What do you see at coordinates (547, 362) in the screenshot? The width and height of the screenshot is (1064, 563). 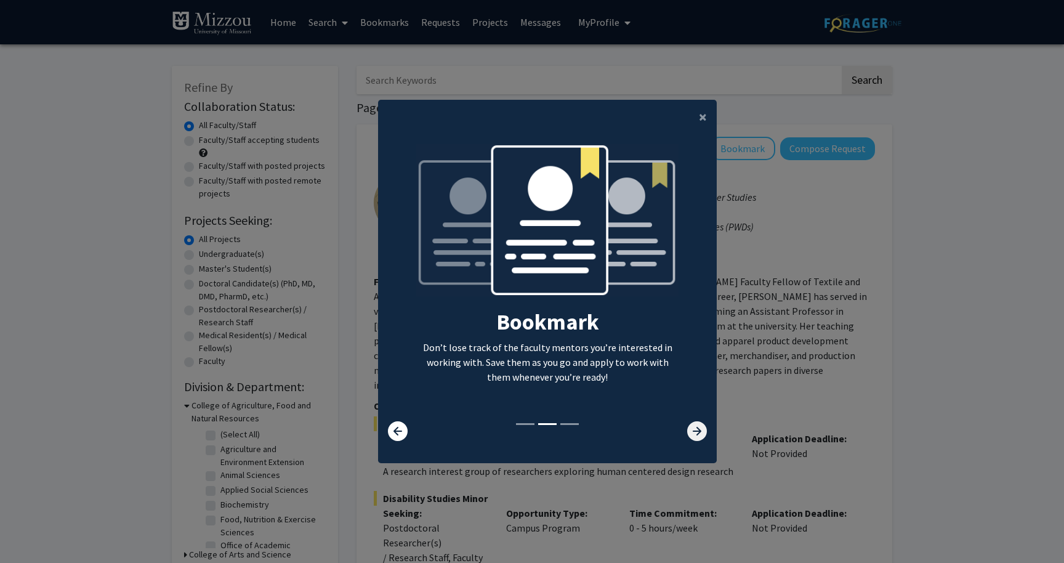 I see `p: Don’t lose track of the faculty mentors you’re interested in working with. Save them as you go an...` at bounding box center [547, 362].